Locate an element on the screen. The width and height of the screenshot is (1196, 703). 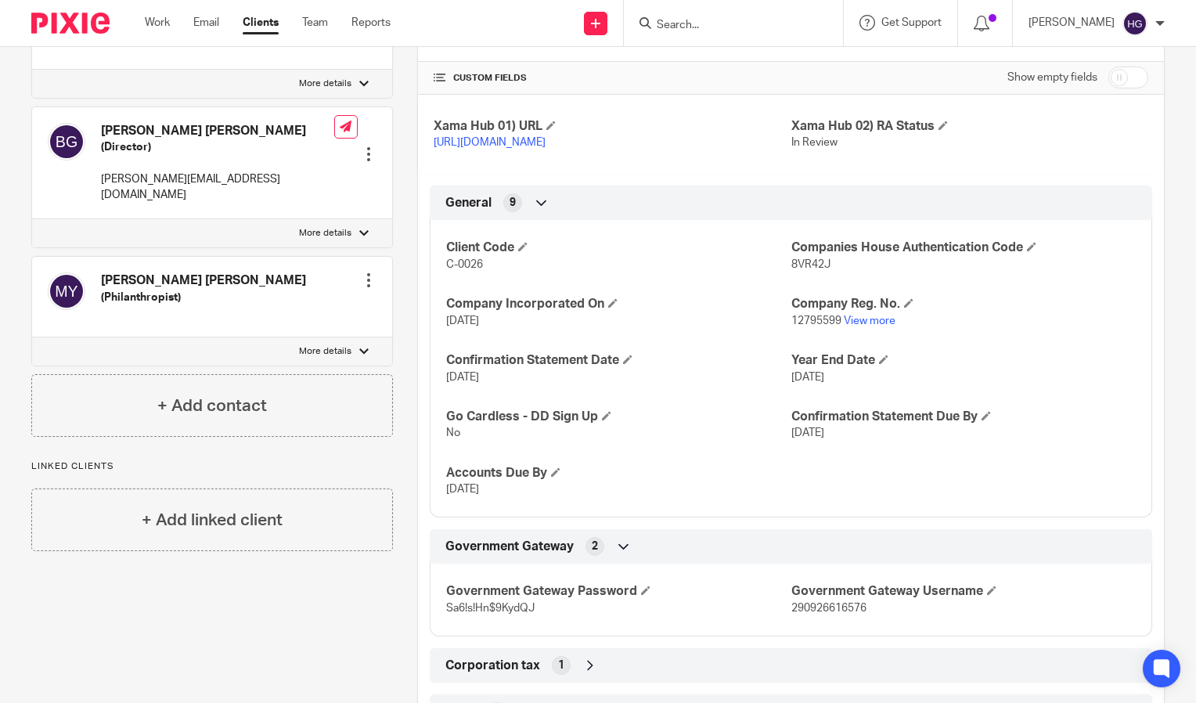
a: Email is located at coordinates (206, 23).